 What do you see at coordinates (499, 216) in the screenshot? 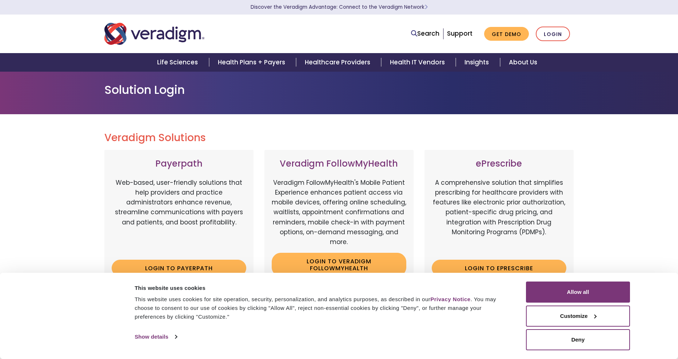
I see `p: A comprehensive solution that simplifies prescribing for healthcare providers with features like ...` at bounding box center [499, 216].